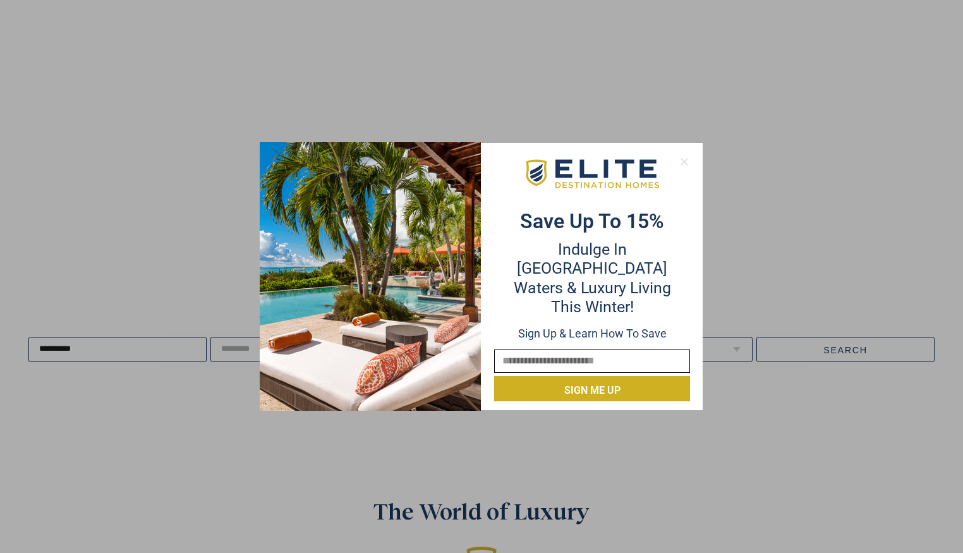 The height and width of the screenshot is (553, 963). Describe the element at coordinates (592, 389) in the screenshot. I see `button: Sign me up` at that location.